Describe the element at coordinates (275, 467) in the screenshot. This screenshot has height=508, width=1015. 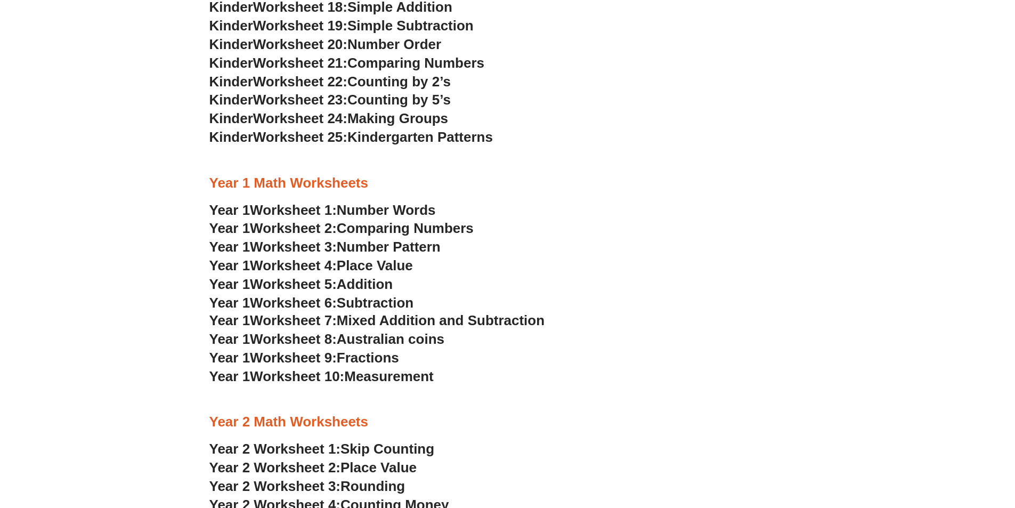
I see `span: Year 2 Worksheet 2:` at that location.